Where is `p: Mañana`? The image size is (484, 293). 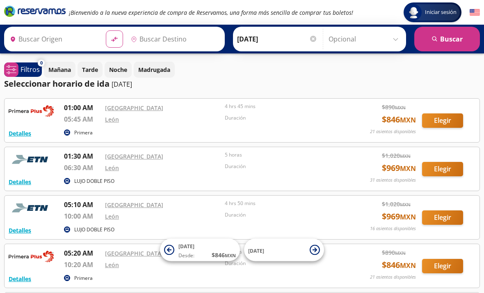 p: Mañana is located at coordinates (60, 69).